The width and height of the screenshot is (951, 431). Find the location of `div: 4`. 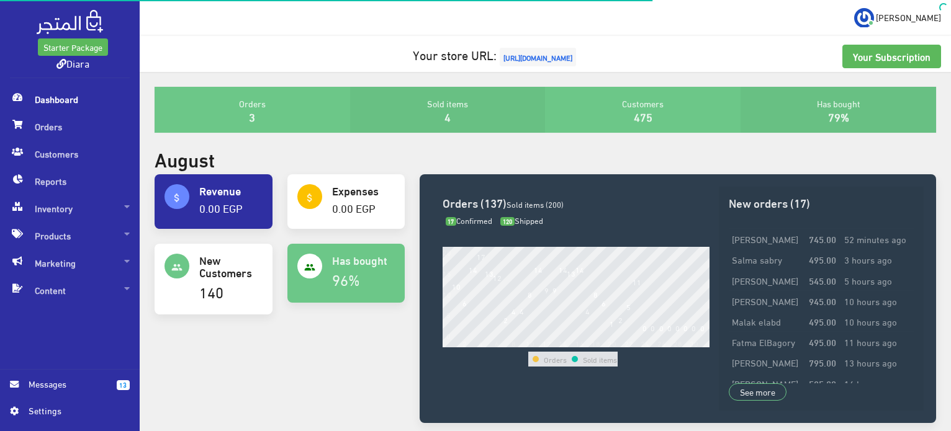

div: 4 is located at coordinates (481, 343).